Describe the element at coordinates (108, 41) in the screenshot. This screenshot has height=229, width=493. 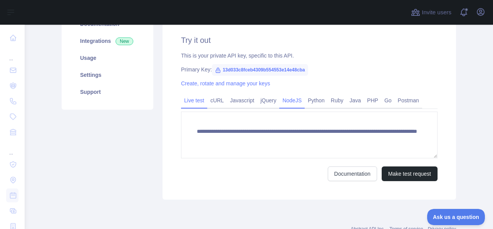
I see `a: Integrations New` at that location.